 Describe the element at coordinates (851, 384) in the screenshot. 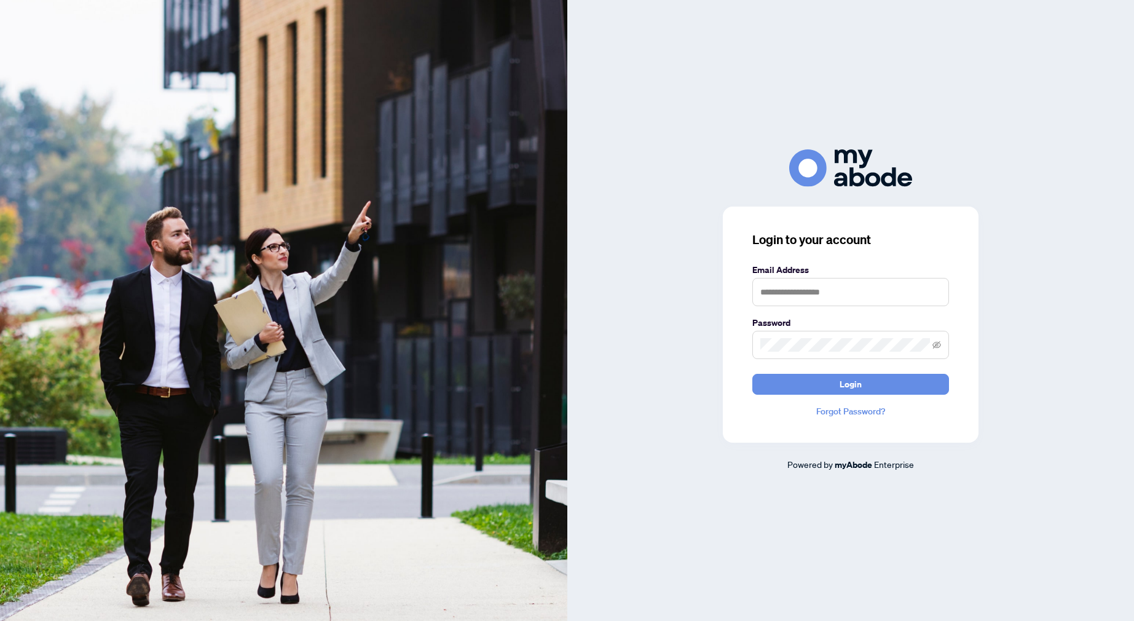

I see `button: Login` at that location.